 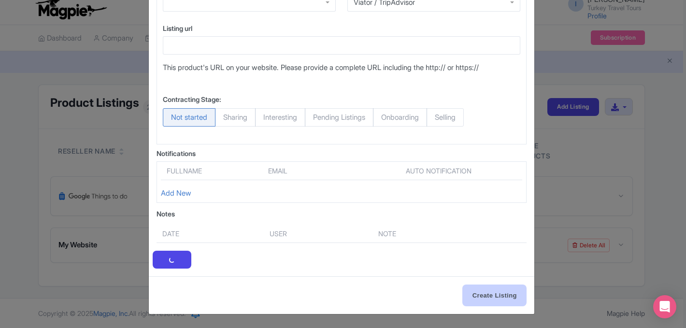 I want to click on span: Listing url, so click(x=177, y=28).